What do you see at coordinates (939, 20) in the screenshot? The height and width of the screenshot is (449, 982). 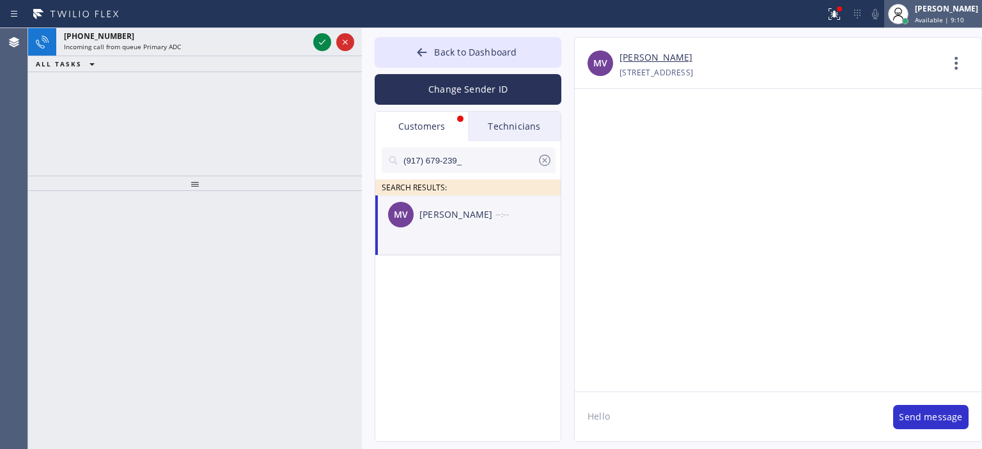 I see `span: Available | 9:10` at bounding box center [939, 20].